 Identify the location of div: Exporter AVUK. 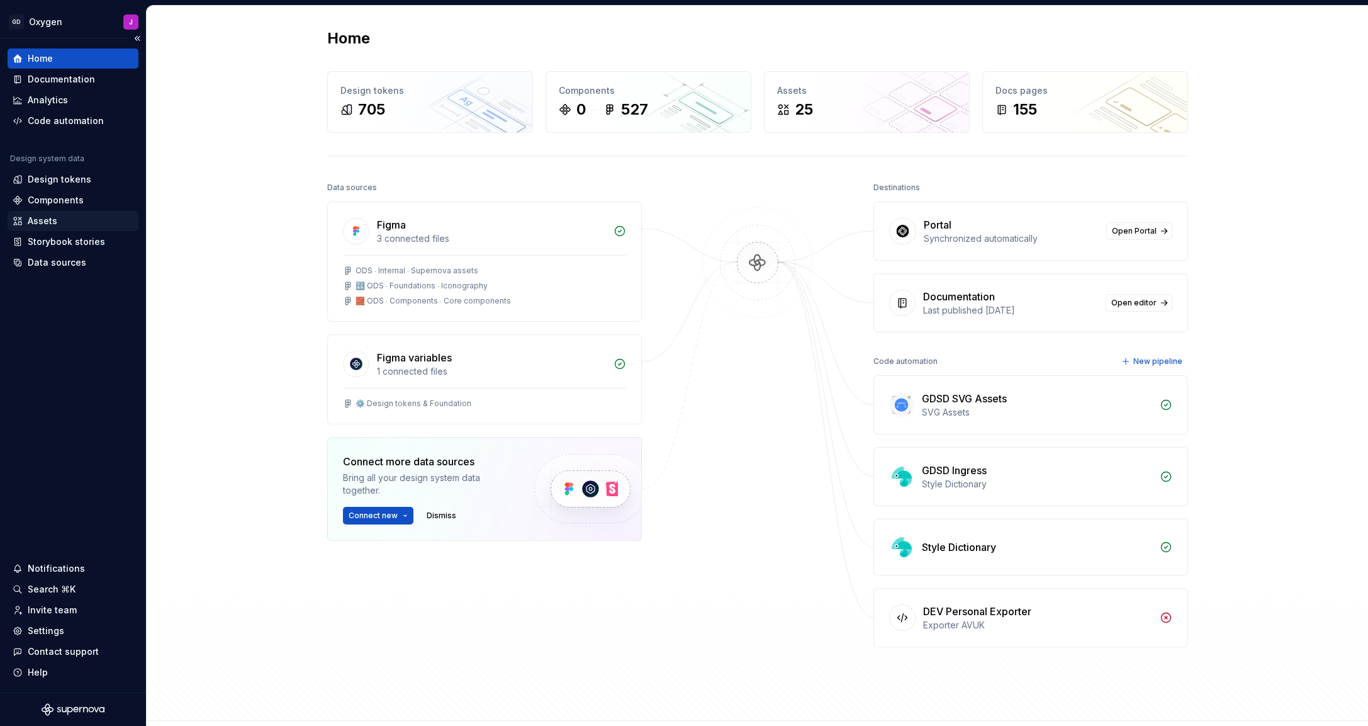
(1038, 625).